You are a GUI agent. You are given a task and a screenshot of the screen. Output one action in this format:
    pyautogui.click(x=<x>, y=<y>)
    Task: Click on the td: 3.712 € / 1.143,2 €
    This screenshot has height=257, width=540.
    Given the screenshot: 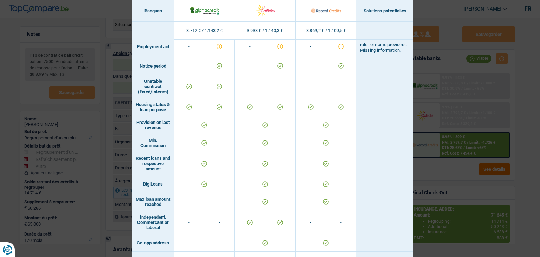 What is the action you would take?
    pyautogui.click(x=205, y=31)
    